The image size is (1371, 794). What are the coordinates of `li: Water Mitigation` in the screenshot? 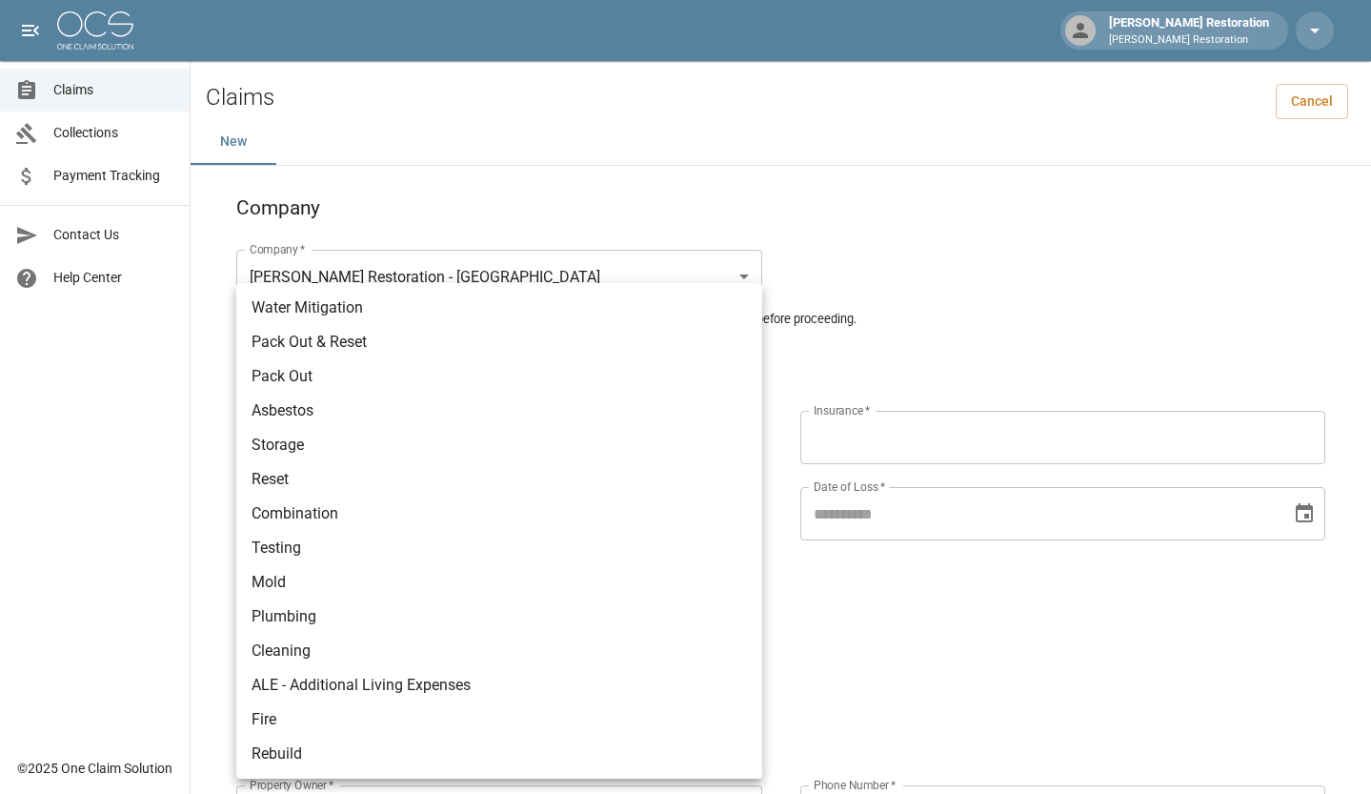 It's located at (499, 308).